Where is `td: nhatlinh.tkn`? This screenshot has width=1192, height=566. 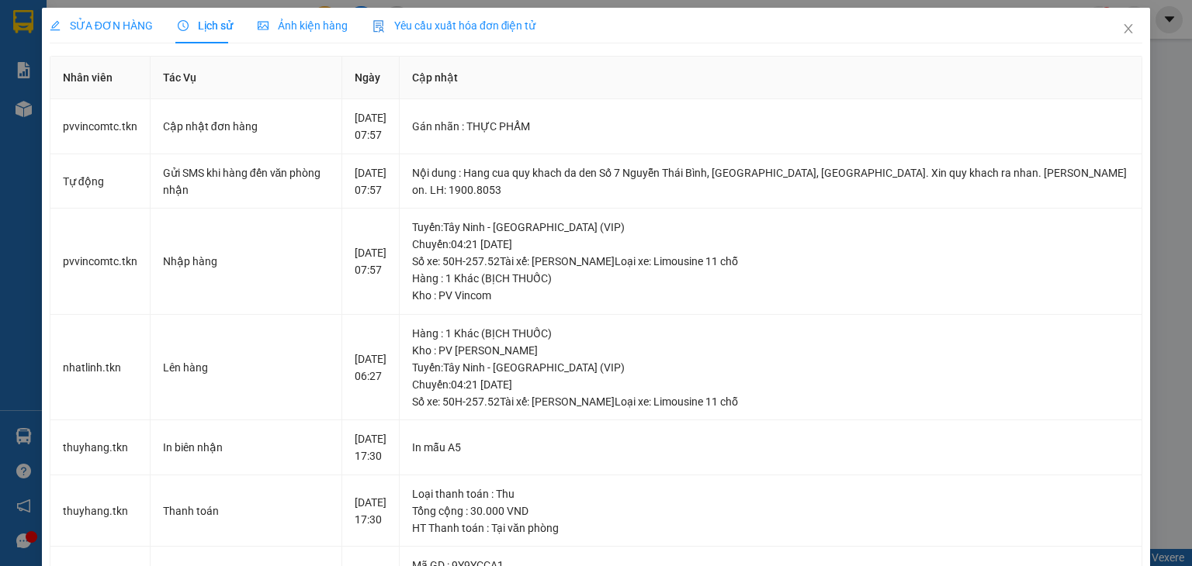
td: nhatlinh.tkn is located at coordinates (100, 368).